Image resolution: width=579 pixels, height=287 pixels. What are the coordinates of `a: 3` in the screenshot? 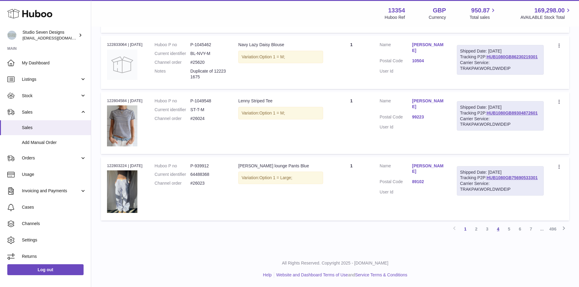 It's located at (487, 229).